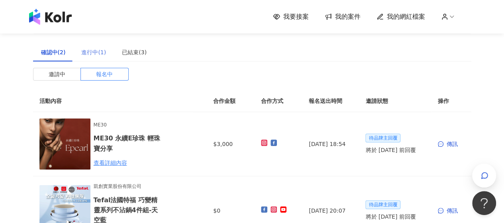 This screenshot has height=223, width=504. What do you see at coordinates (330, 101) in the screenshot?
I see `th: 報名送出時間` at bounding box center [330, 101].